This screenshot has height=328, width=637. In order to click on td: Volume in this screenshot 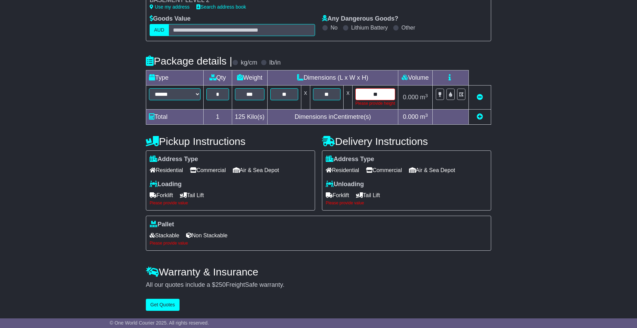, I will do `click(415, 78)`.